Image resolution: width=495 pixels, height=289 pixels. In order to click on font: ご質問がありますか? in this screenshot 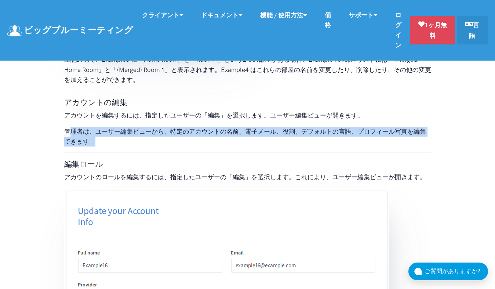, I will do `click(452, 271)`.